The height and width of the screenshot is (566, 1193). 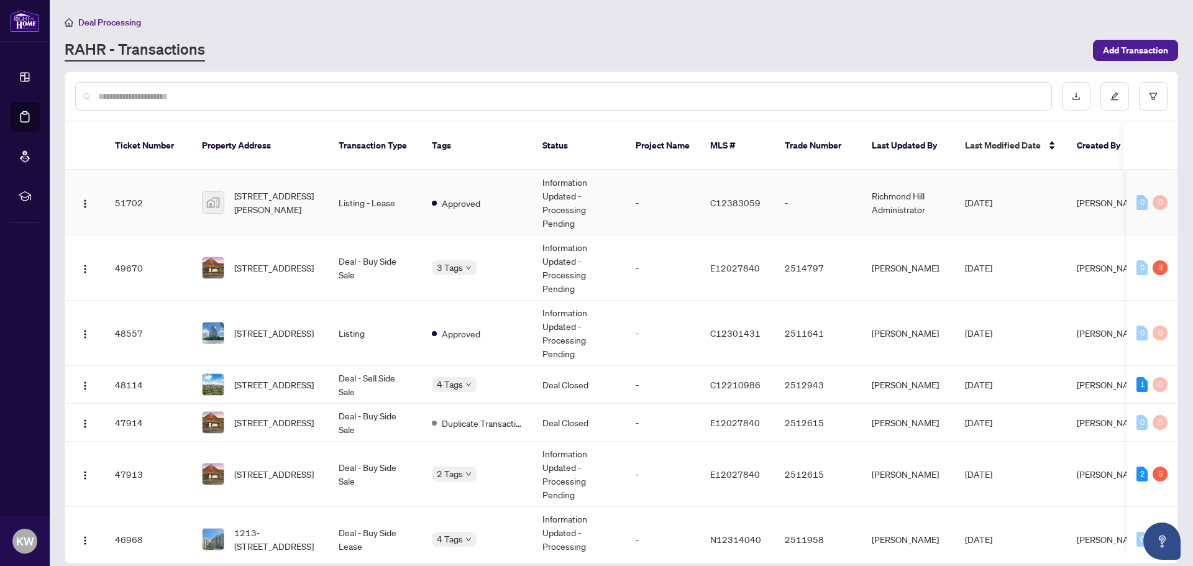 What do you see at coordinates (908, 146) in the screenshot?
I see `th: Last Updated By` at bounding box center [908, 146].